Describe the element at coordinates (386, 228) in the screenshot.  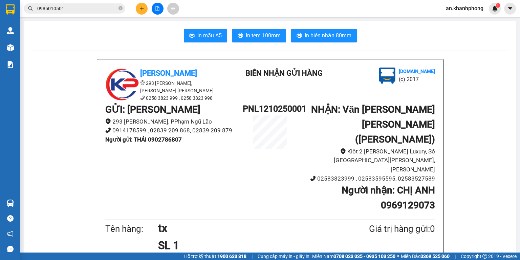
I see `div: Giá trị hàng gửi: 0` at that location.